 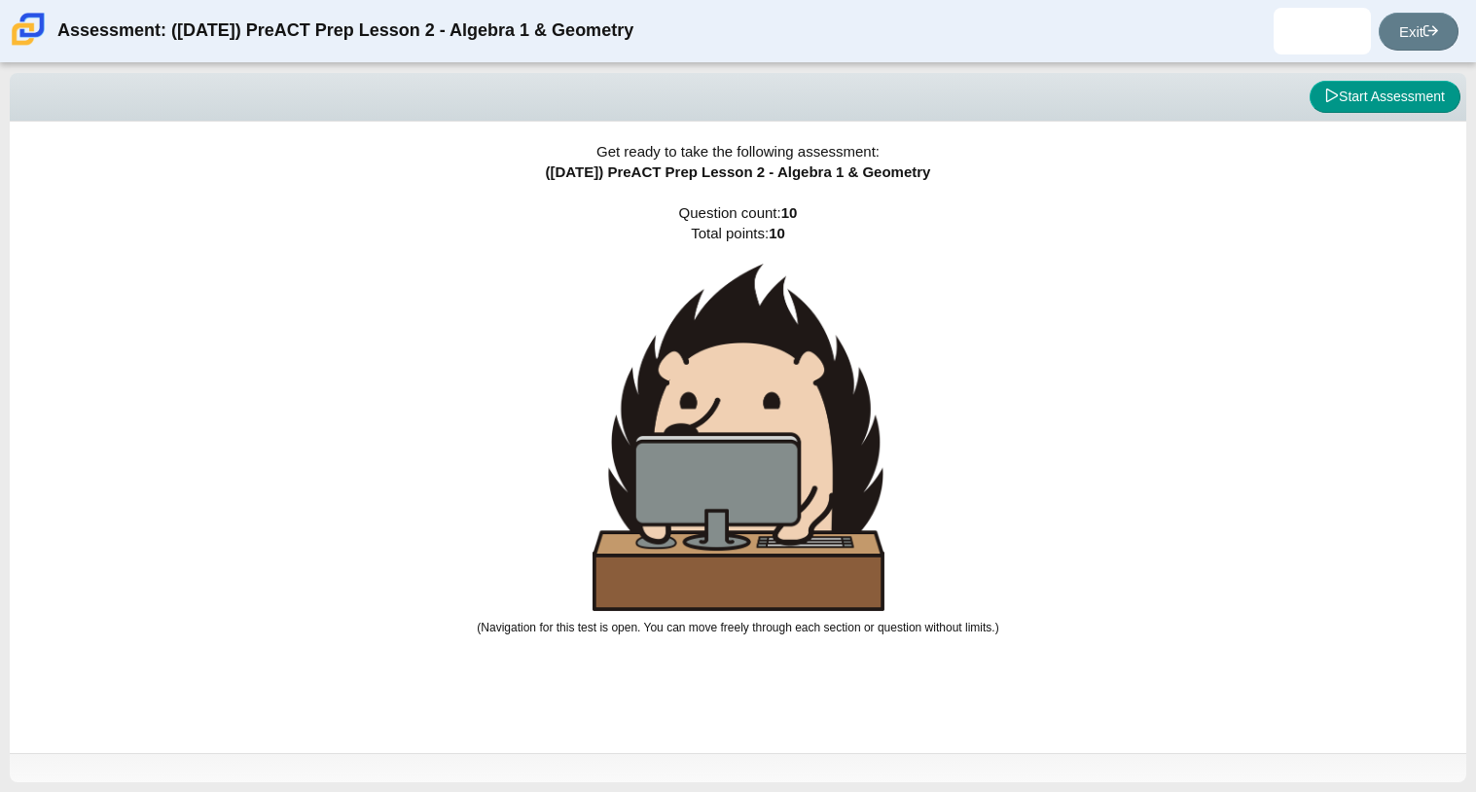 What do you see at coordinates (1385, 97) in the screenshot?
I see `button: Start Assessment` at bounding box center [1385, 97].